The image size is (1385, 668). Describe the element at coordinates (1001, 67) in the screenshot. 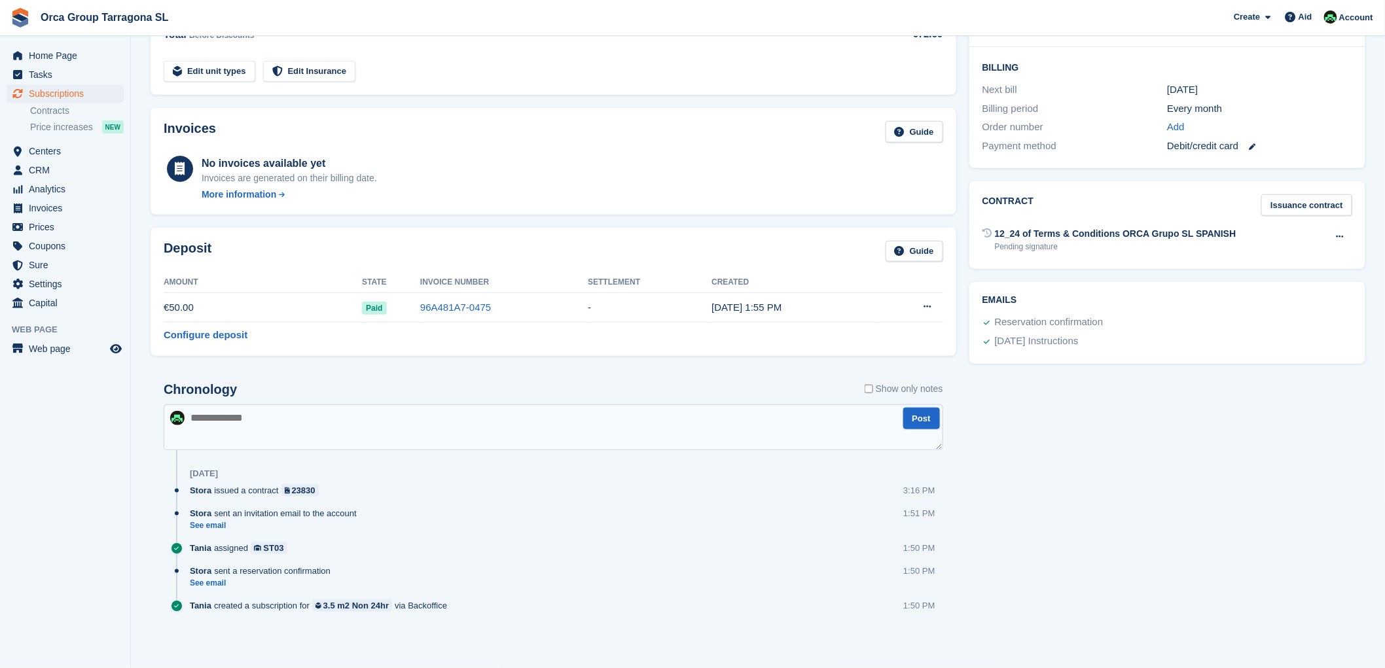

I see `font: Billing` at that location.